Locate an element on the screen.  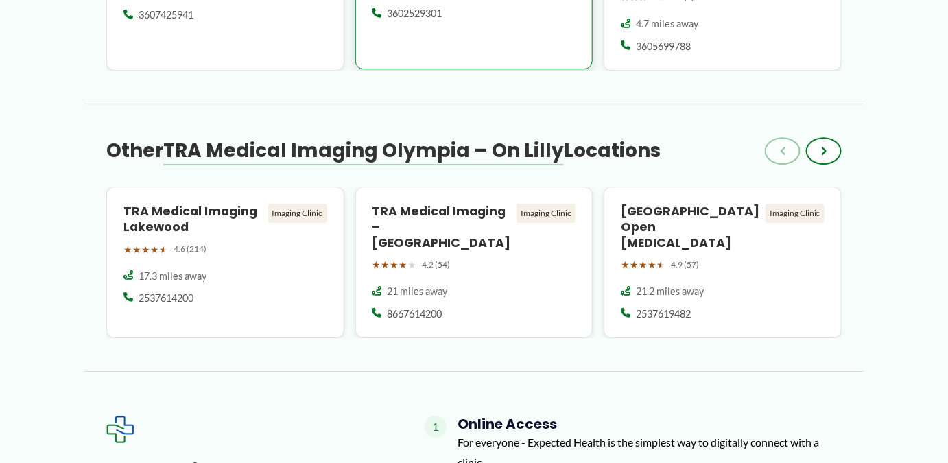
span: 2537619482 is located at coordinates (664, 314).